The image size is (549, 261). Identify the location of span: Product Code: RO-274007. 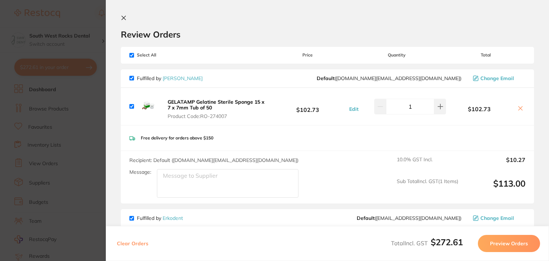
(216, 116).